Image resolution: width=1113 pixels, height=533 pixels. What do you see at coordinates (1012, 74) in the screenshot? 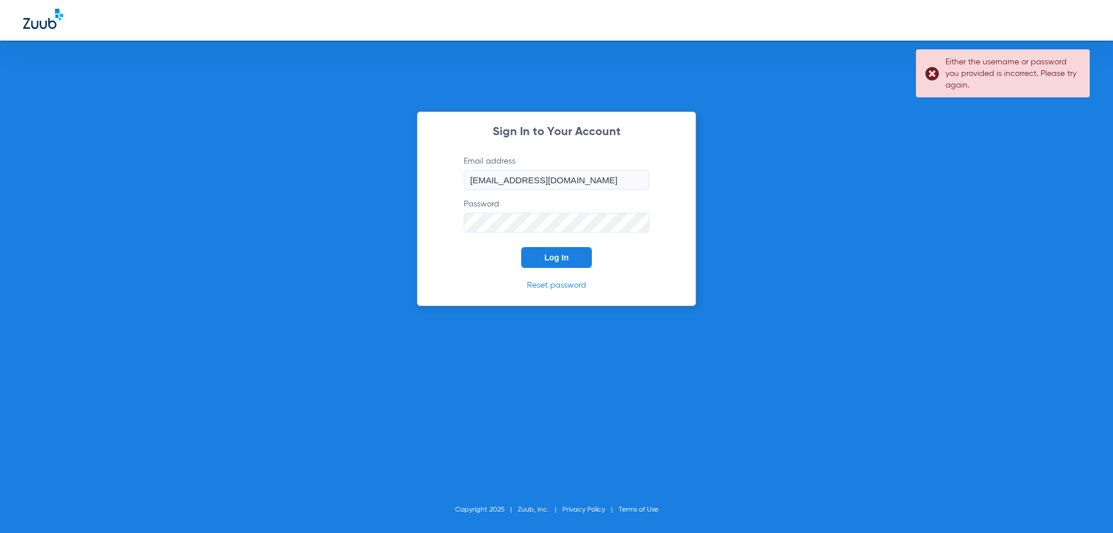
I see `div: Either the username or password you provided is incorrect. Please try again.` at bounding box center [1012, 74].